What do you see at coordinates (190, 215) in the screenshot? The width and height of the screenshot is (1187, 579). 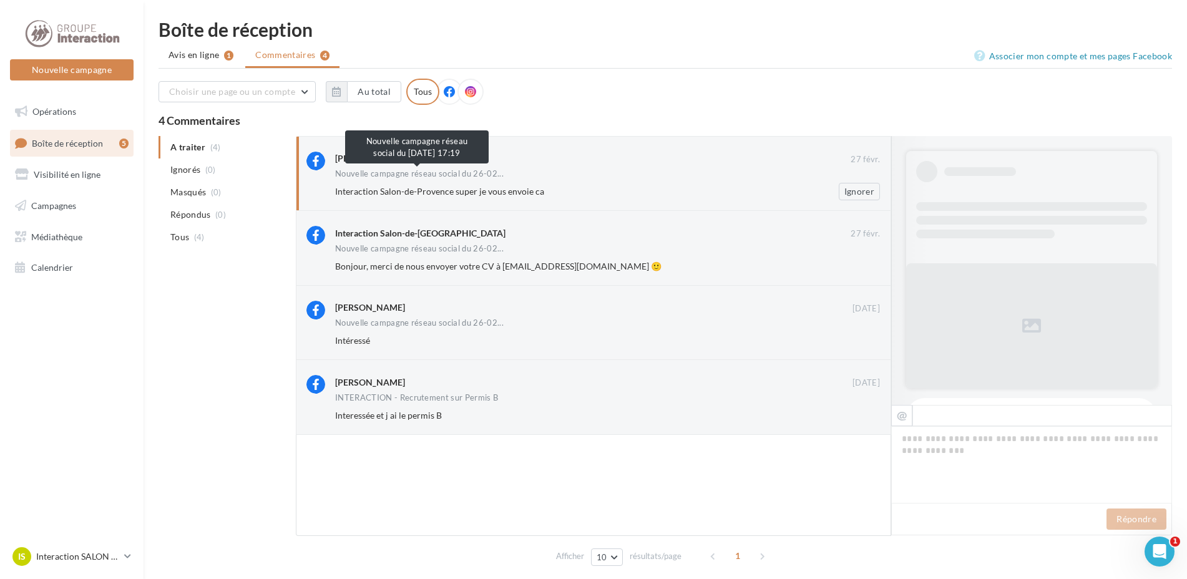 I see `span: Répondus` at bounding box center [190, 215].